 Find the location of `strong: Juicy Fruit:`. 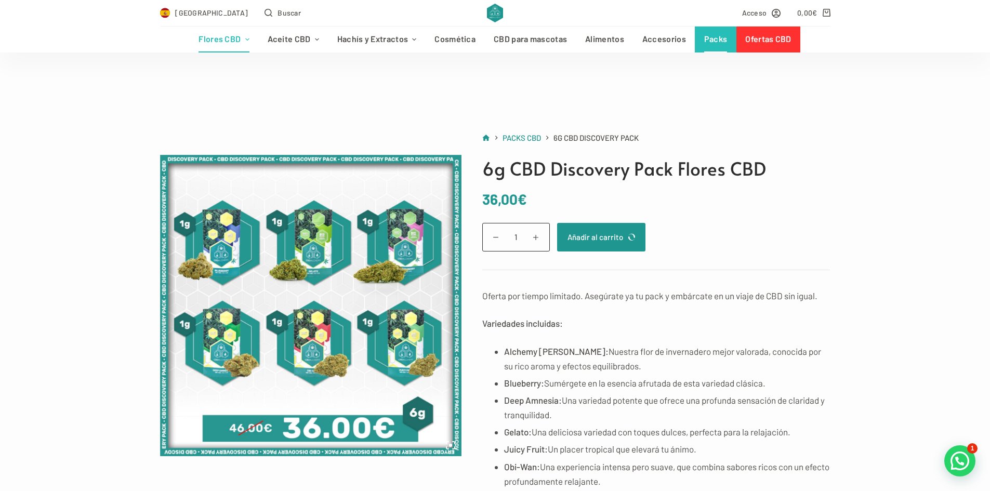

strong: Juicy Fruit: is located at coordinates (526, 449).